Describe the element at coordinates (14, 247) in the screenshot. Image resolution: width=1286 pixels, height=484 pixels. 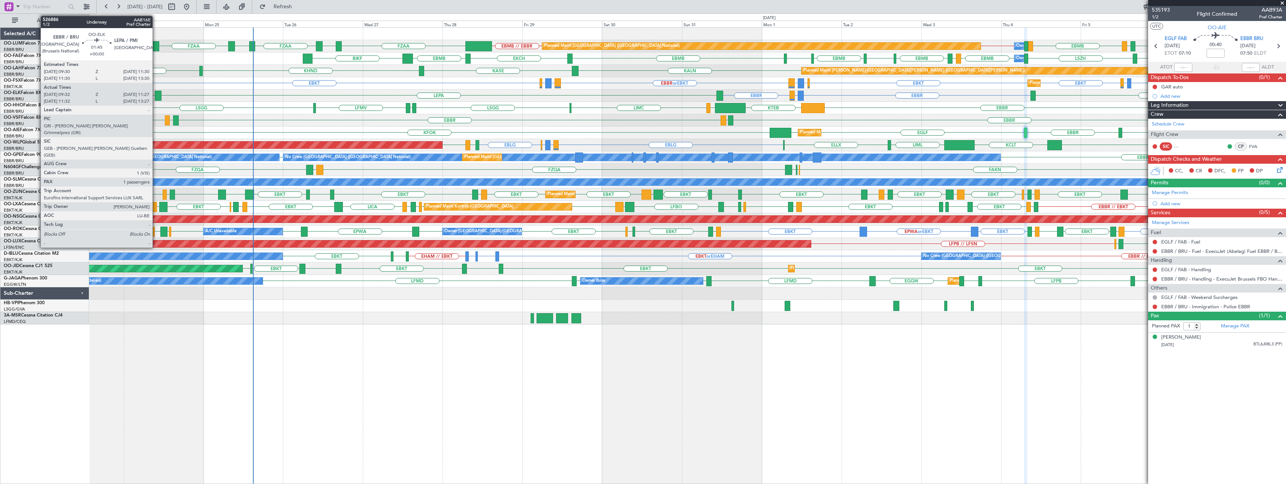
I see `a: LFSN/ENC` at that location.